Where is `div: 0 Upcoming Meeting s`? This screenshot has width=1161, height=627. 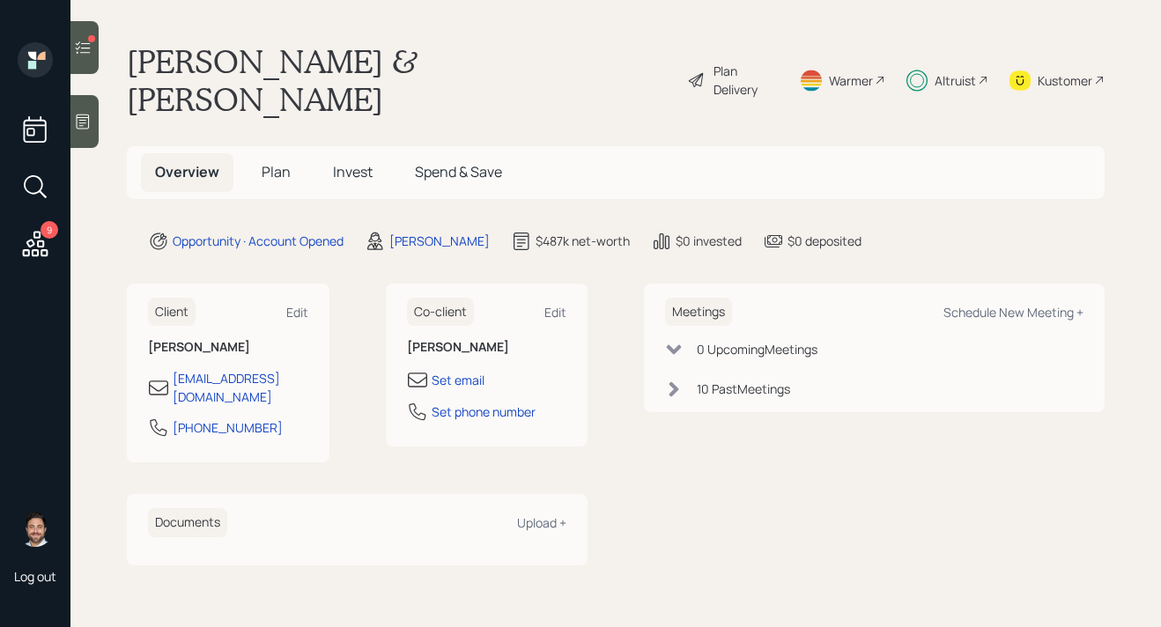 div: 0 Upcoming Meeting s is located at coordinates (757, 349).